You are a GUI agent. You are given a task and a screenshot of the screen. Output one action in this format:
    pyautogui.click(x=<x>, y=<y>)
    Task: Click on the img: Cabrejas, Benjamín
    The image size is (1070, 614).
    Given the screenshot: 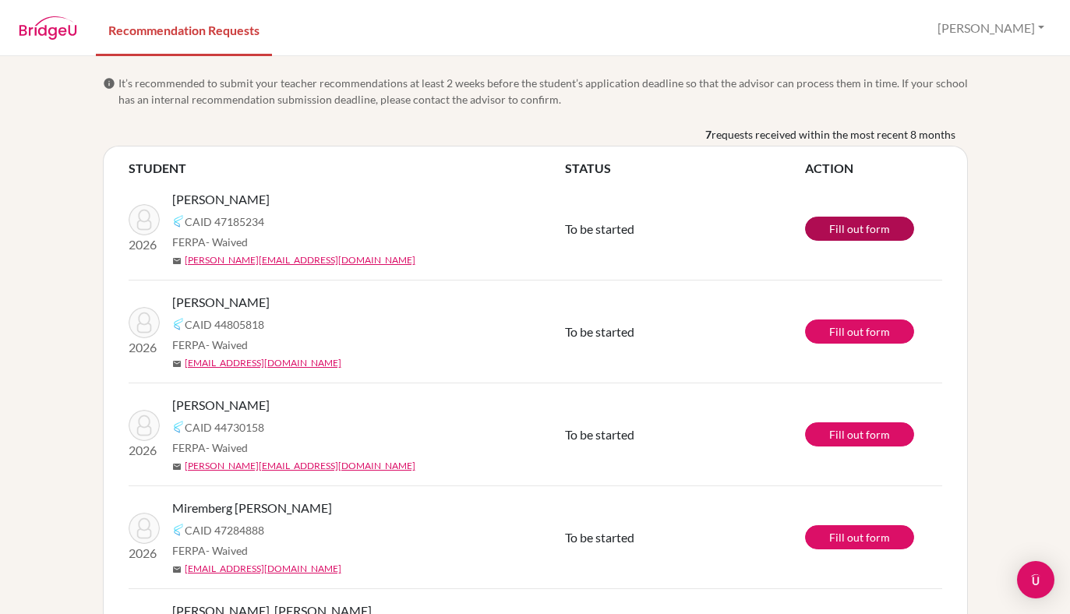 What is the action you would take?
    pyautogui.click(x=144, y=425)
    